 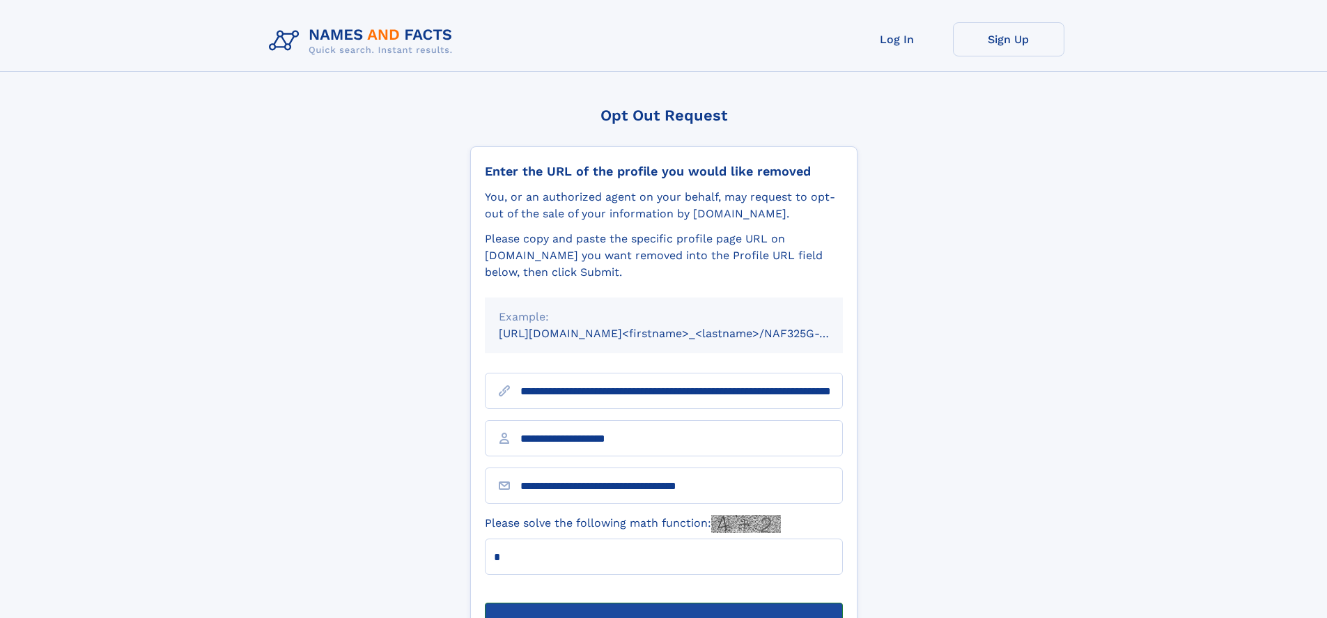 I want to click on a: Log In, so click(x=897, y=39).